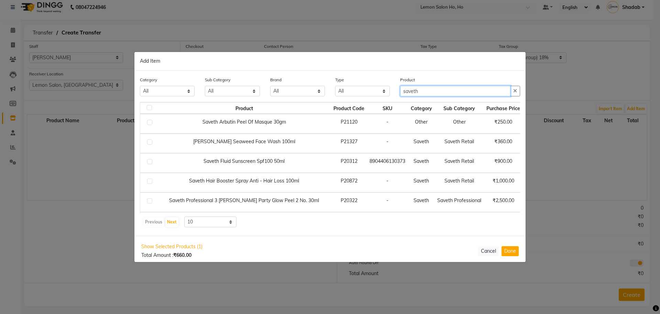  What do you see at coordinates (330, 61) in the screenshot?
I see `div: Add Item` at bounding box center [330, 61].